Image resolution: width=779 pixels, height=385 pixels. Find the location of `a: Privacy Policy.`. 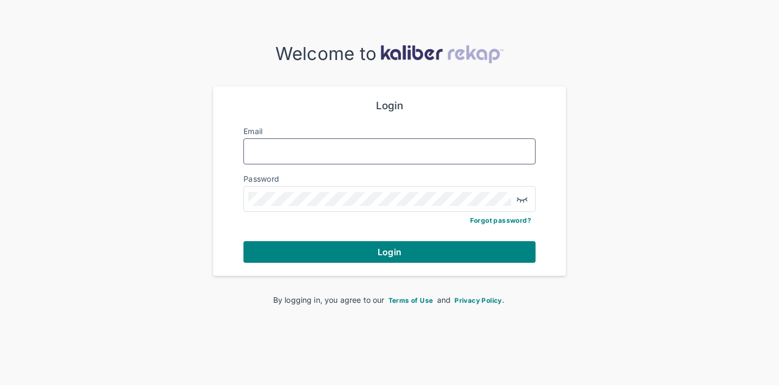

a: Privacy Policy. is located at coordinates (479, 300).